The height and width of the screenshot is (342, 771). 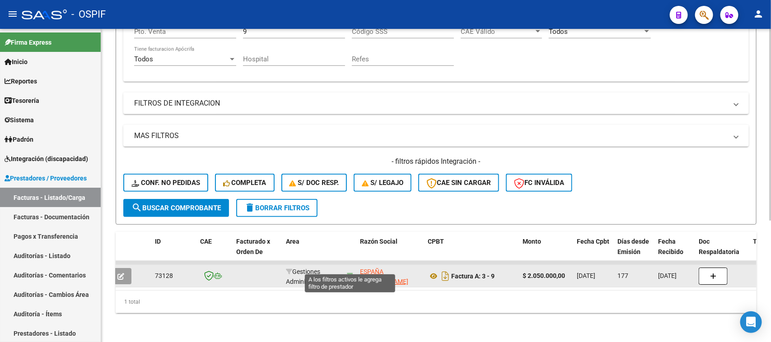 What do you see at coordinates (310, 282) in the screenshot?
I see `span: Gestiones Administrativas y Otros` at bounding box center [310, 282].